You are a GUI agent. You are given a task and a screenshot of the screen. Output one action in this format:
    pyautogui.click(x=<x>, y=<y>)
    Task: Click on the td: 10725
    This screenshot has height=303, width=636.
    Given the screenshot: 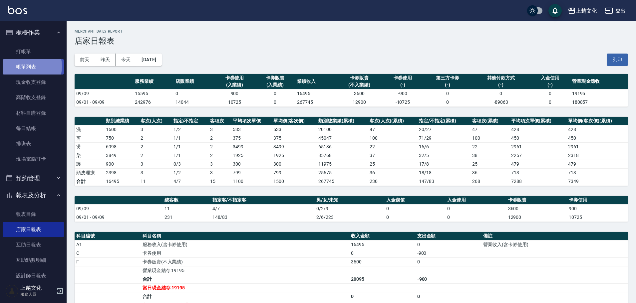 What is the action you would take?
    pyautogui.click(x=597, y=217)
    